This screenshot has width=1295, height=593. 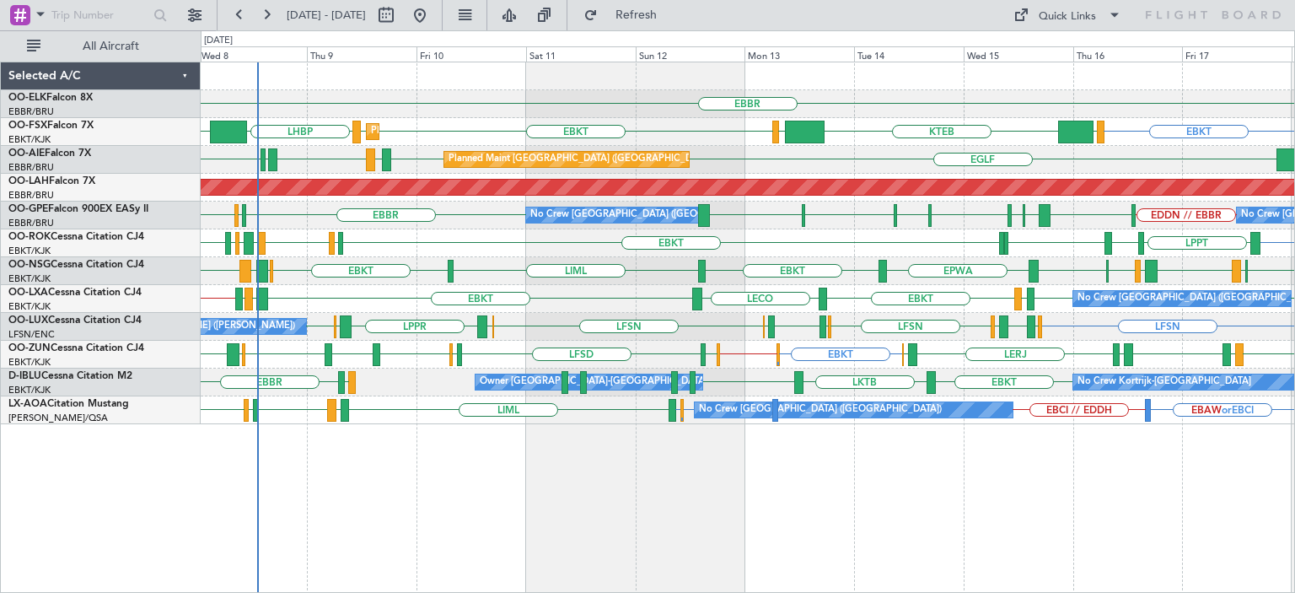 I want to click on div: Wed 15, so click(x=1019, y=54).